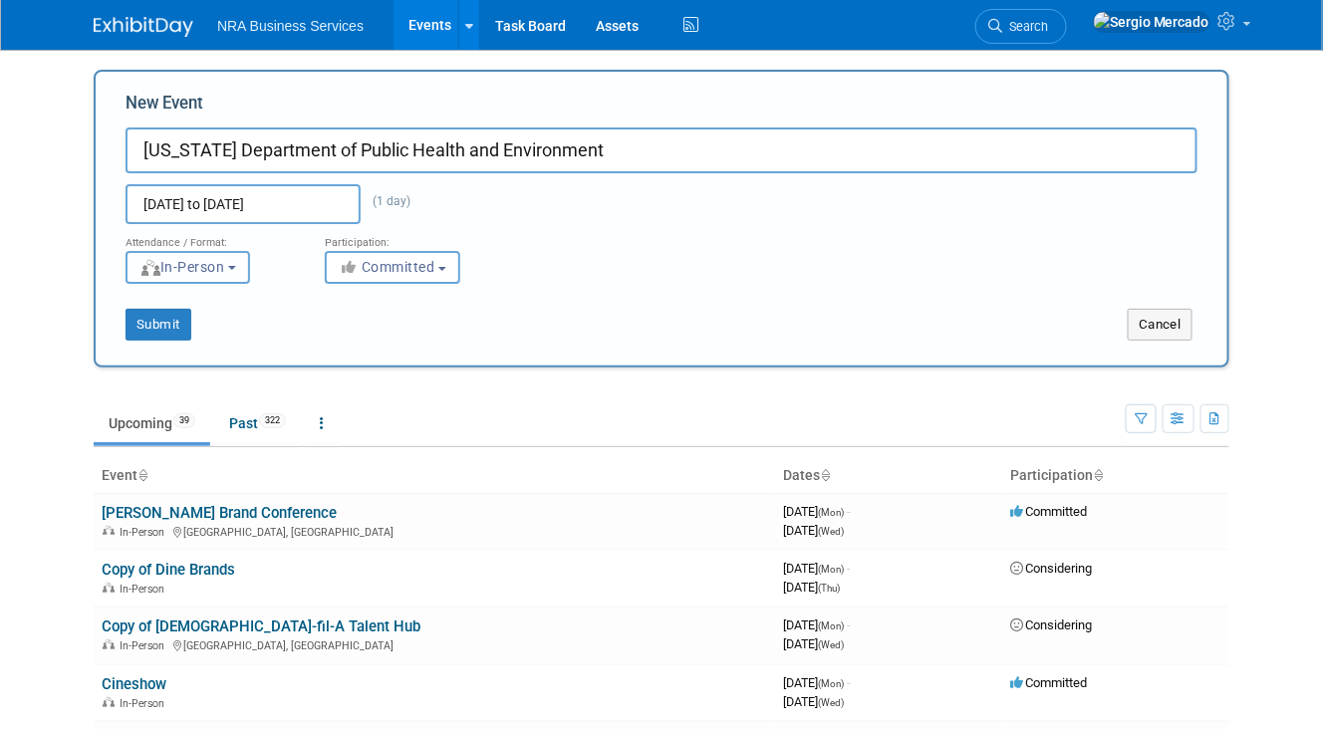 The height and width of the screenshot is (729, 1323). Describe the element at coordinates (257, 423) in the screenshot. I see `a: Past322` at that location.